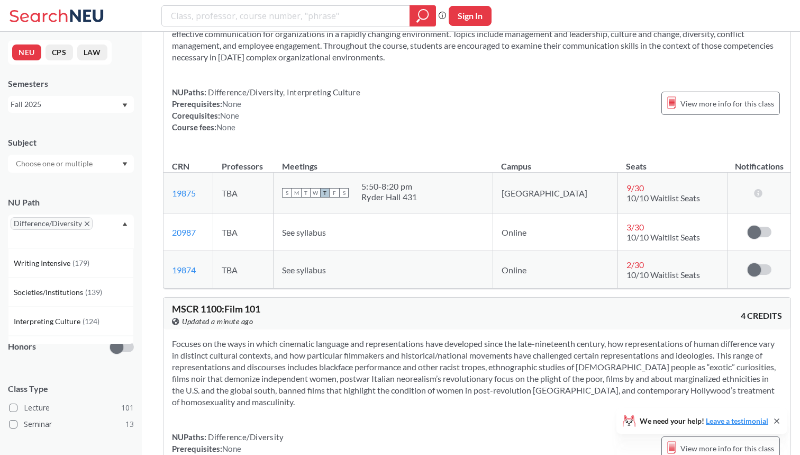 The height and width of the screenshot is (455, 800). Describe the element at coordinates (48, 321) in the screenshot. I see `span: Interpreting Culture` at that location.